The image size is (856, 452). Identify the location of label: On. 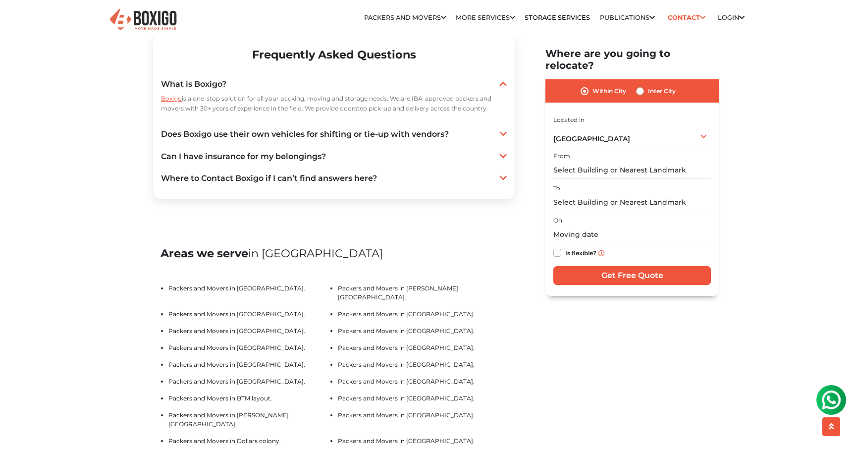
(558, 221).